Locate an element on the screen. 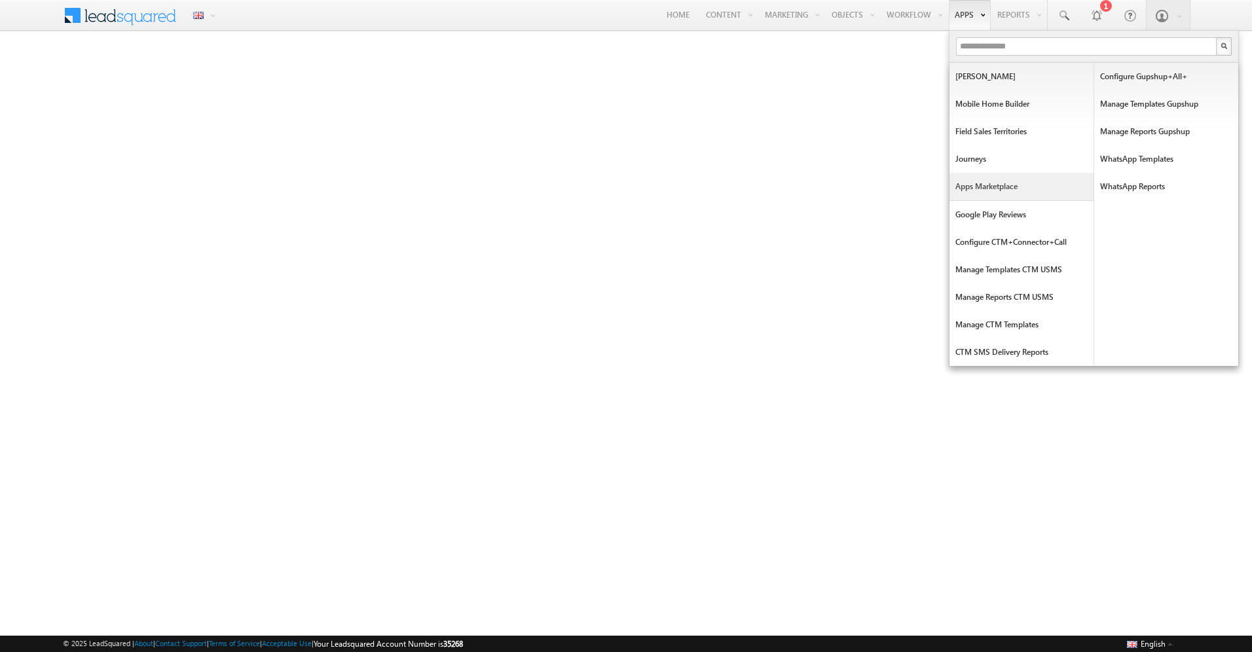 The height and width of the screenshot is (652, 1252). a: Apps Marketplace is located at coordinates (1022, 187).